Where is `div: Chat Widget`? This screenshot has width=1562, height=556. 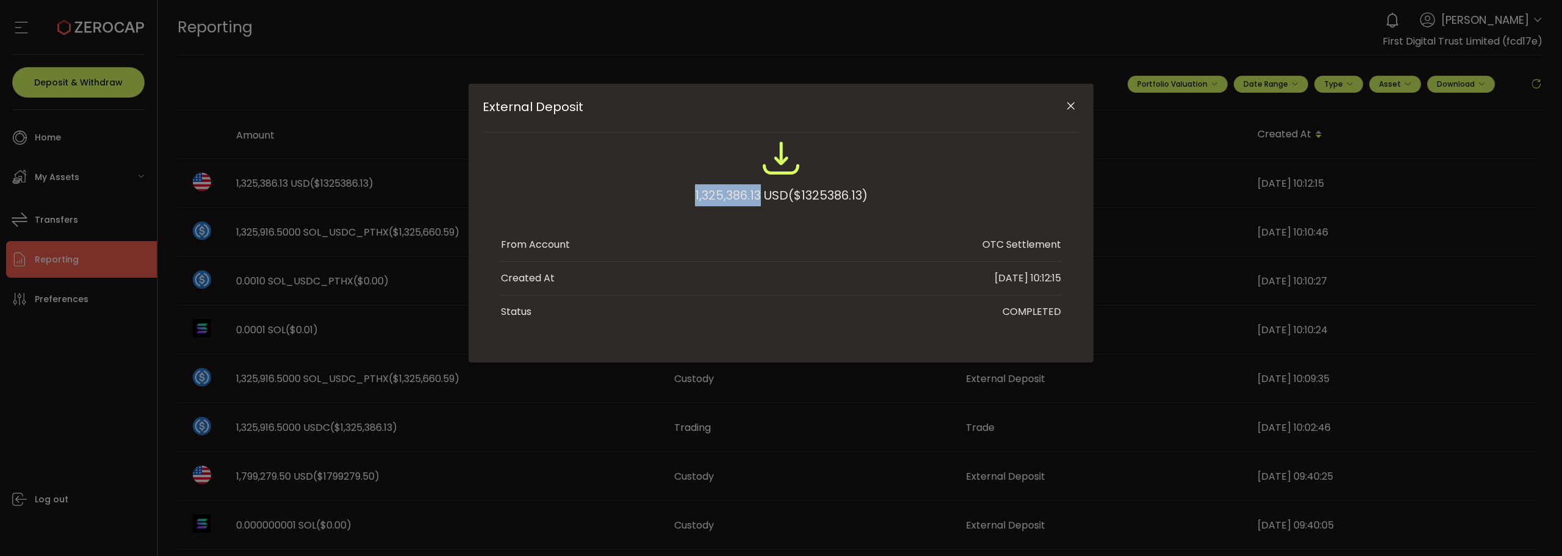 div: Chat Widget is located at coordinates (1531, 527).